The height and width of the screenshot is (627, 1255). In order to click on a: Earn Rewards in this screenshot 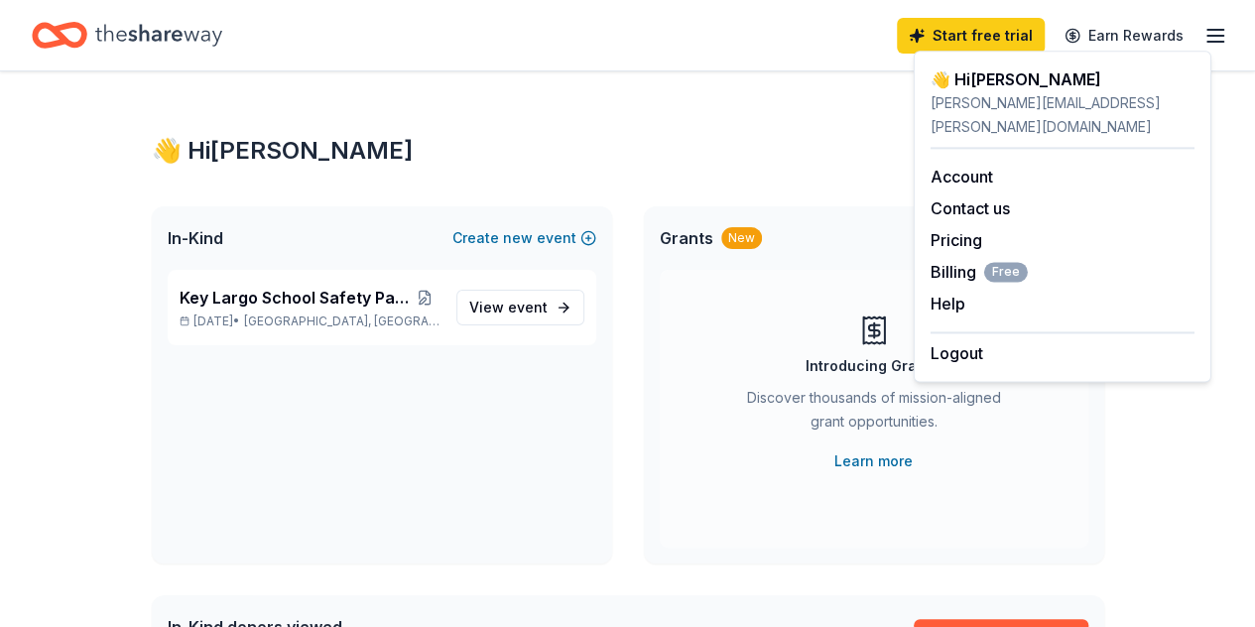, I will do `click(1124, 36)`.